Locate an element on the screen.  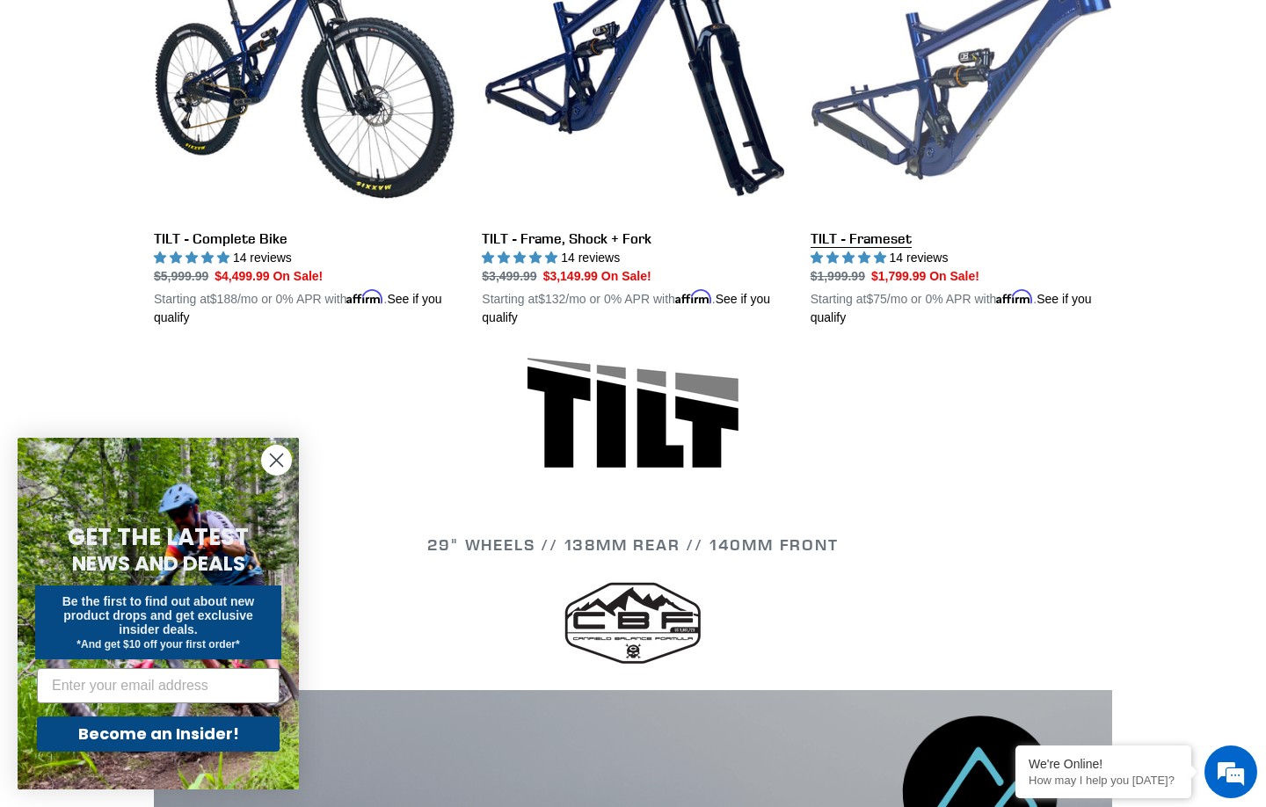
button: Close dialog is located at coordinates (276, 460).